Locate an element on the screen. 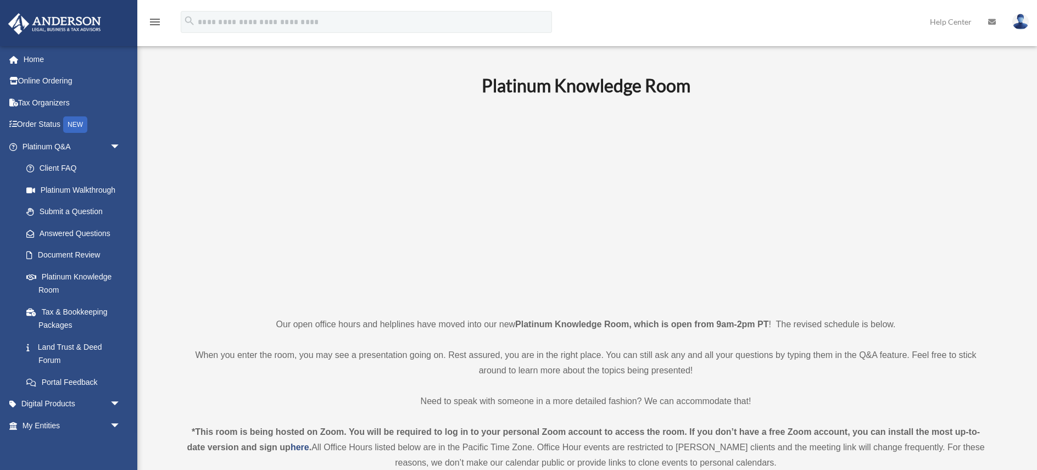  a: Answered Questions is located at coordinates (76, 234).